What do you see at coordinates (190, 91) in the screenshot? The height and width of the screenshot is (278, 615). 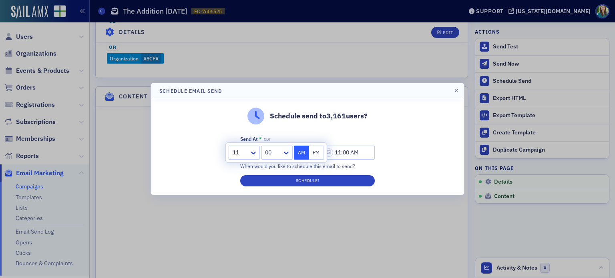 I see `h4: Schedule Email Send` at bounding box center [190, 91].